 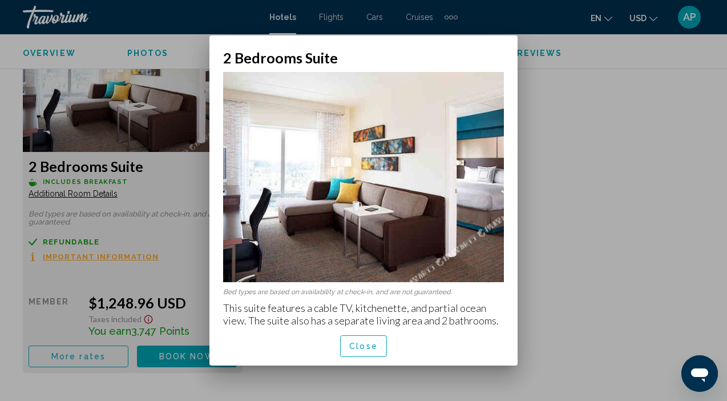 I want to click on p: This suite features a cable TV, kitchenette, and partial ocean view. The suite also has a separat..., so click(x=364, y=314).